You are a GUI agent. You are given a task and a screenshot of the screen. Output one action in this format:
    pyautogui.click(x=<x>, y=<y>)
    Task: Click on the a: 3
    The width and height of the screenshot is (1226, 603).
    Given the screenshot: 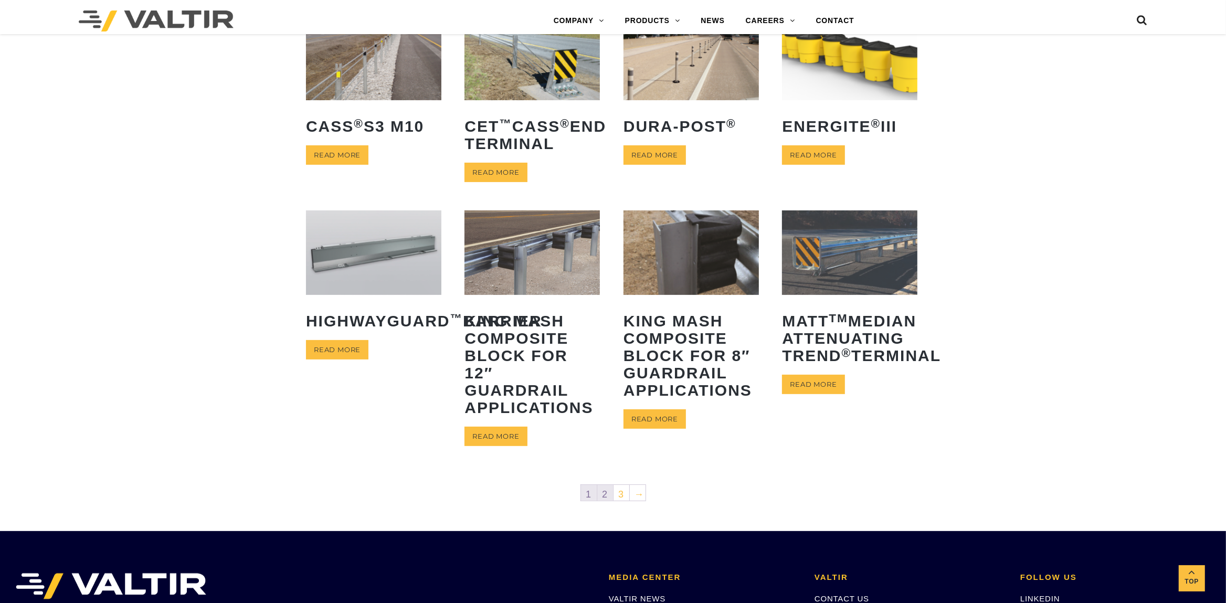 What is the action you would take?
    pyautogui.click(x=622, y=493)
    